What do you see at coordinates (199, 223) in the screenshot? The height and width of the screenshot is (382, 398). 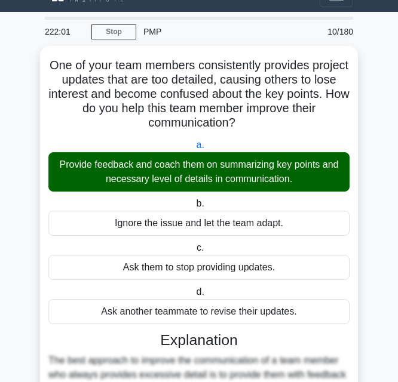 I see `div: Ignore the issue and let the team adapt.` at bounding box center [199, 223].